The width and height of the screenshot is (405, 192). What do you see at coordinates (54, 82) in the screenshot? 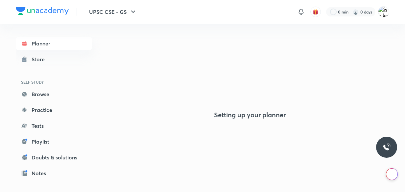
I see `h6: SELF STUDY` at bounding box center [54, 82].